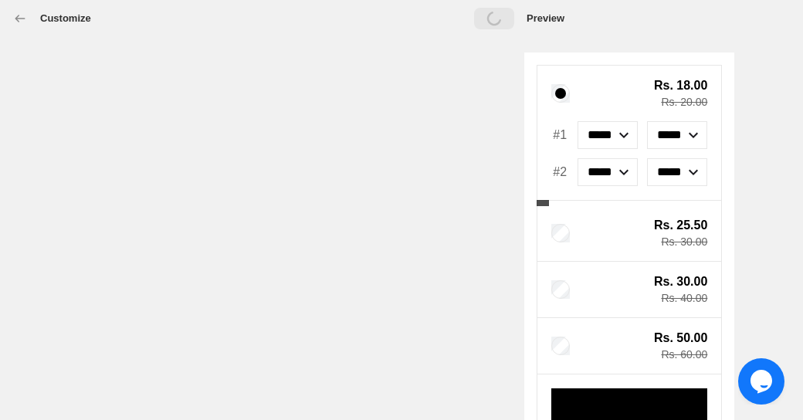  What do you see at coordinates (680, 86) in the screenshot?
I see `span: Rs. 18.00` at bounding box center [680, 86].